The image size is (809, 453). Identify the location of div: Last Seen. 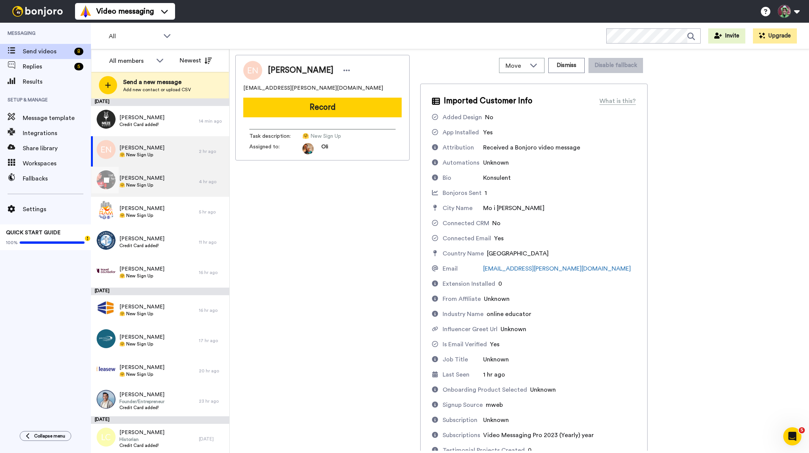
(456, 375).